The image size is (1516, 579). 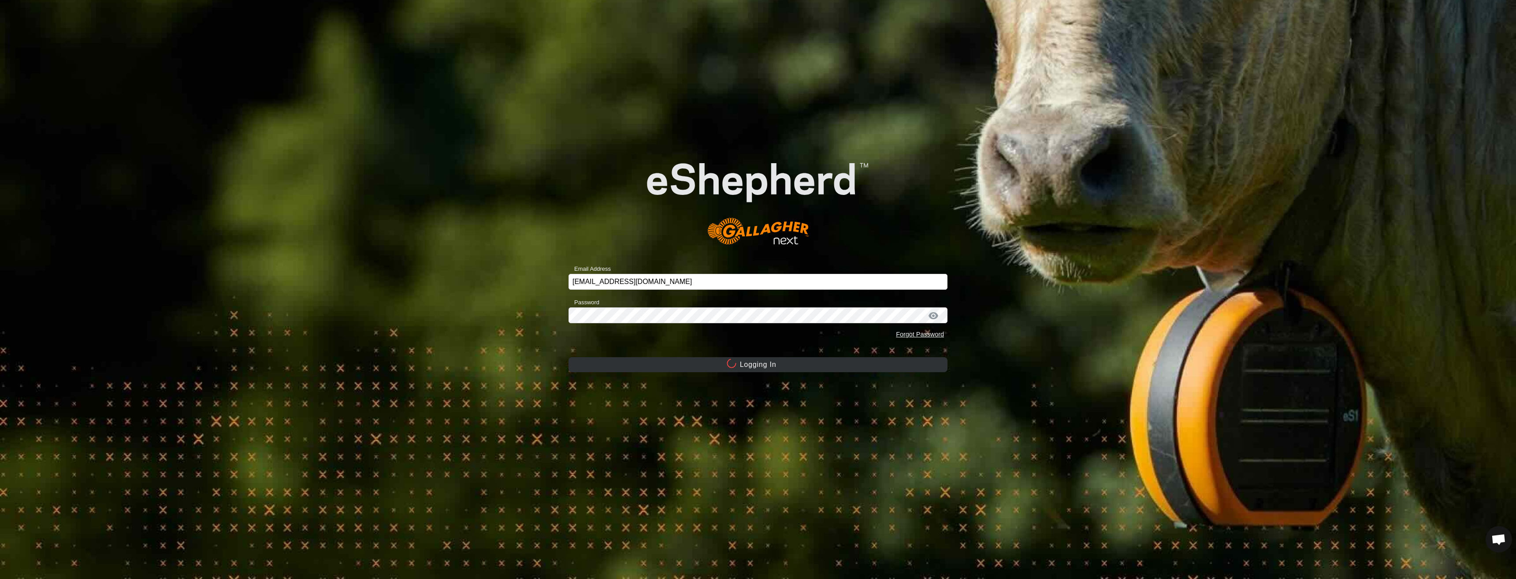 What do you see at coordinates (584, 302) in the screenshot?
I see `label: Password` at bounding box center [584, 302].